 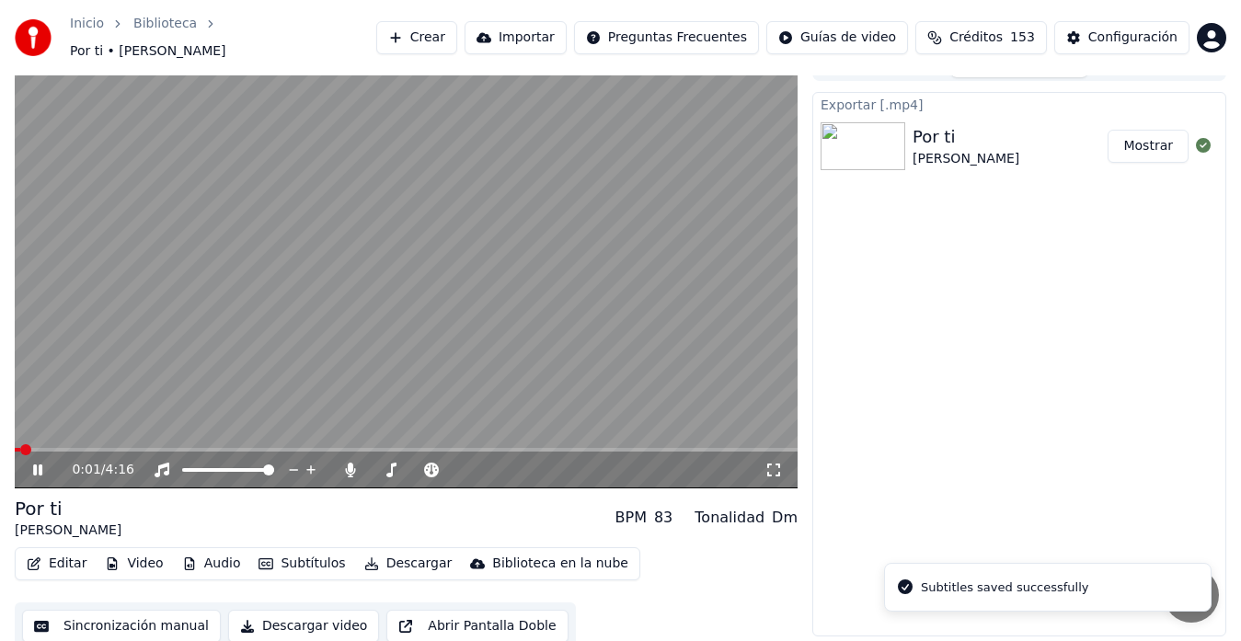 I want to click on div: BPM, so click(x=631, y=518).